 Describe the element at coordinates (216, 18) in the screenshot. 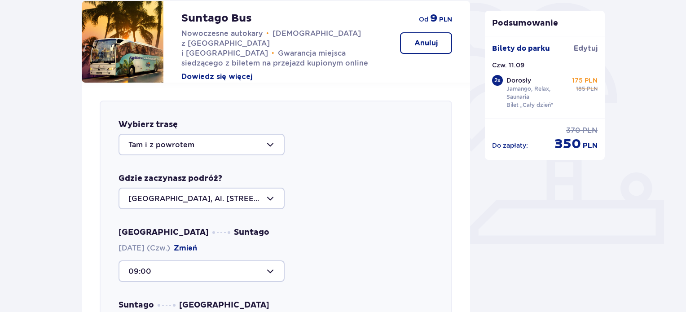

I see `p: Suntago Bus` at that location.